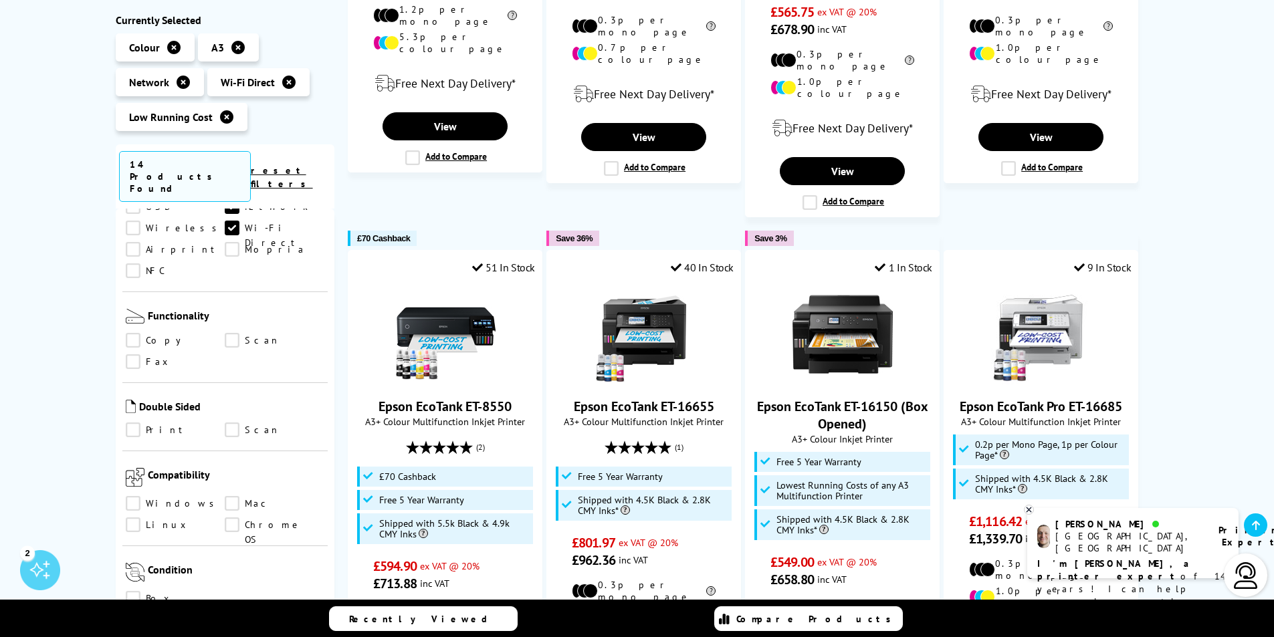 This screenshot has height=637, width=1274. What do you see at coordinates (185, 177) in the screenshot?
I see `span: 14 Products Found` at bounding box center [185, 177].